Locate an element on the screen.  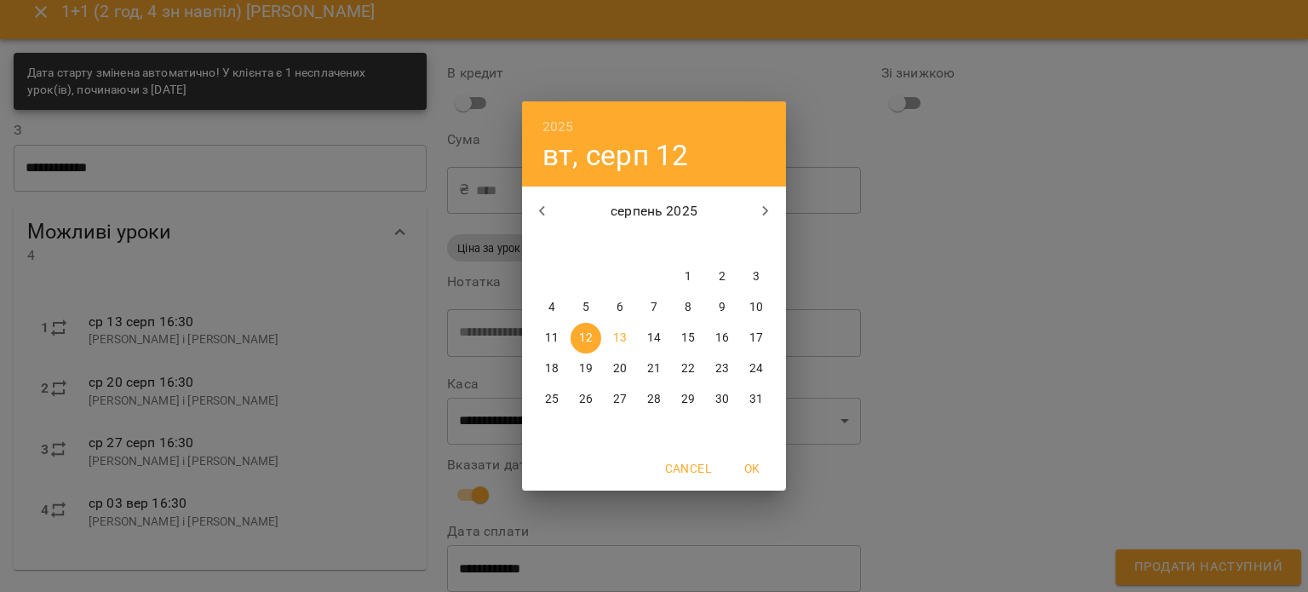
button: 5 is located at coordinates (586, 307).